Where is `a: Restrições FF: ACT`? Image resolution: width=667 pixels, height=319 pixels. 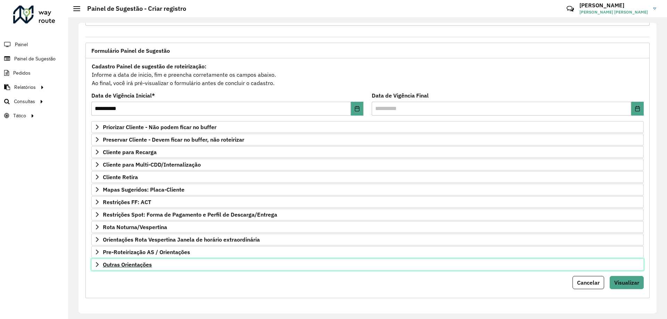
a: Restrições FF: ACT is located at coordinates (368, 202).